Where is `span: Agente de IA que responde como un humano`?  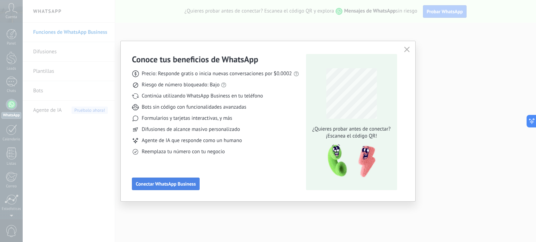
span: Agente de IA que responde como un humano is located at coordinates (192, 141).